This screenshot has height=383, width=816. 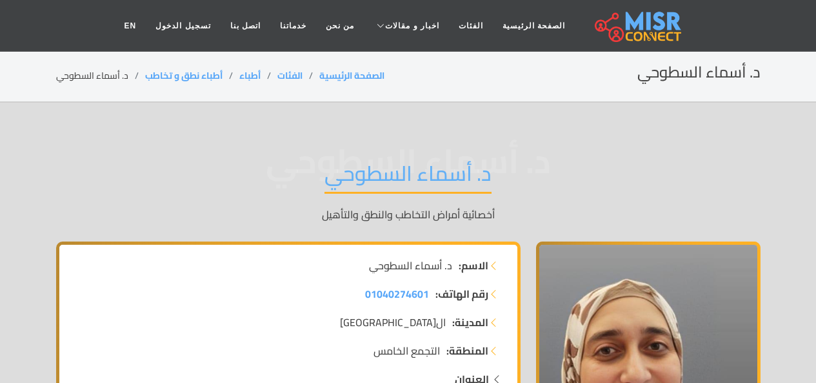 What do you see at coordinates (638, 26) in the screenshot?
I see `img: main.misr_connect` at bounding box center [638, 26].